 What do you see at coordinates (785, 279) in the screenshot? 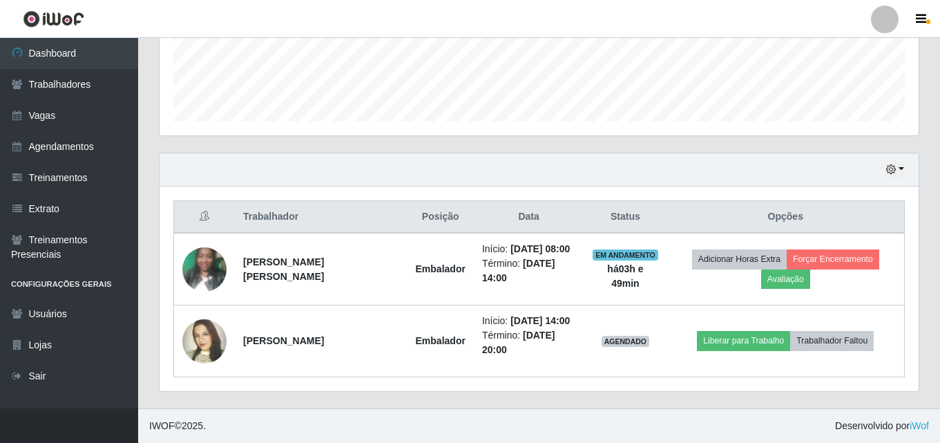
I see `button: Avaliação` at bounding box center [785, 279].